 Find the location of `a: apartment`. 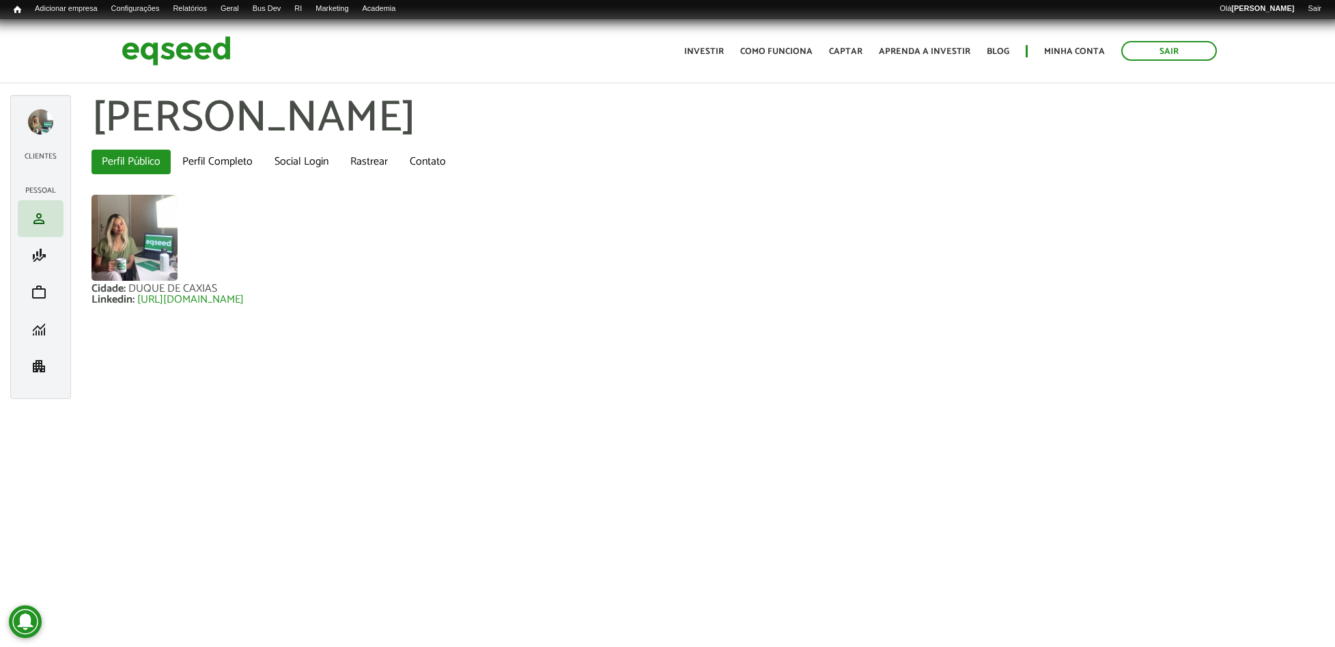

a: apartment is located at coordinates (40, 366).